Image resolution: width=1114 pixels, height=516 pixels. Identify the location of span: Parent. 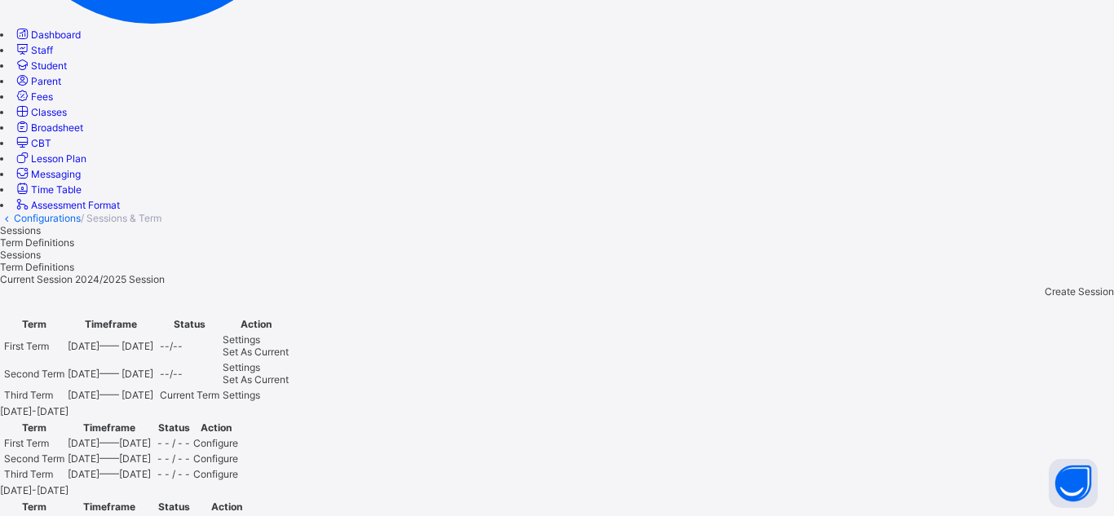
(46, 81).